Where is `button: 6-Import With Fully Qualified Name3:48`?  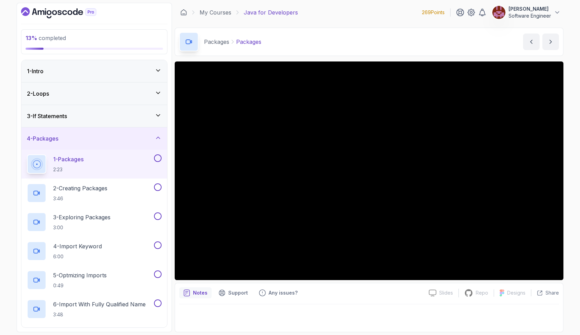 button: 6-Import With Fully Qualified Name3:48 is located at coordinates (94, 309).